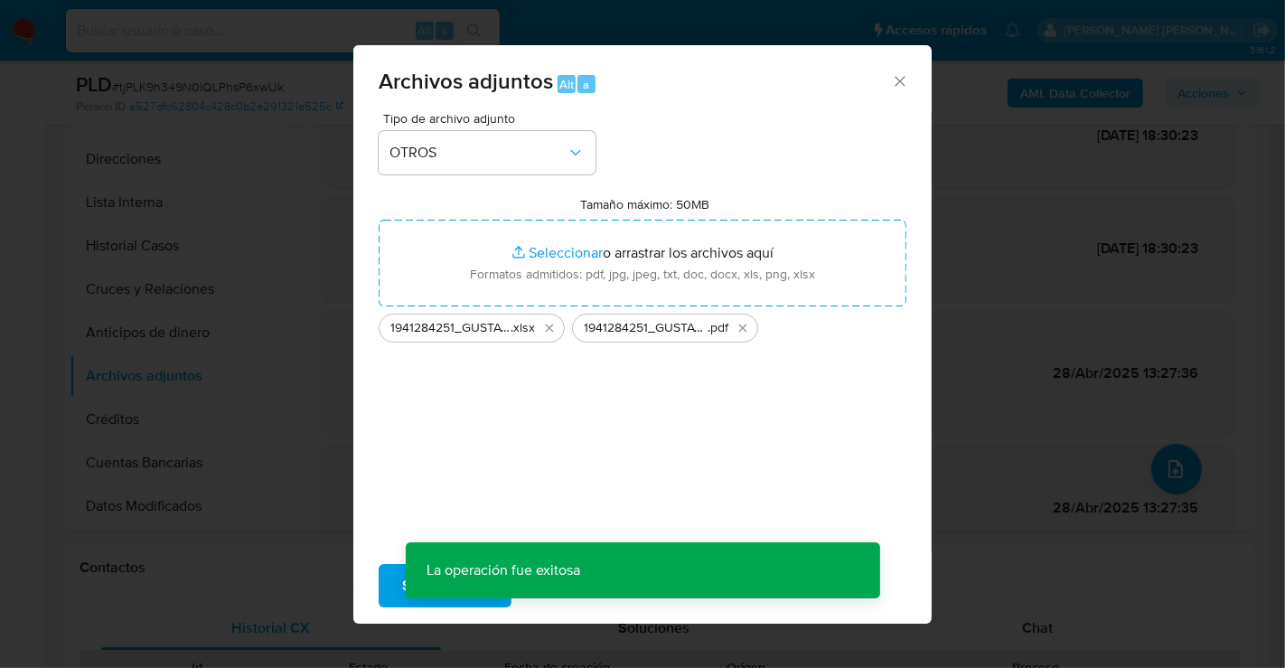  What do you see at coordinates (717, 328) in the screenshot?
I see `span: .pdf` at bounding box center [717, 328].